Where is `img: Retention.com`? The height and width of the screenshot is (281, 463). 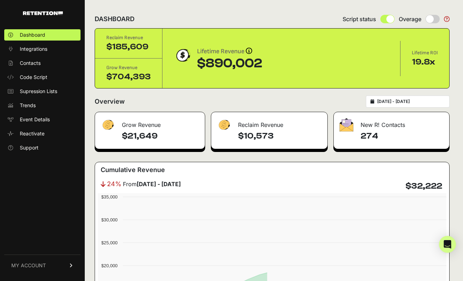
img: Retention.com is located at coordinates (43, 13).